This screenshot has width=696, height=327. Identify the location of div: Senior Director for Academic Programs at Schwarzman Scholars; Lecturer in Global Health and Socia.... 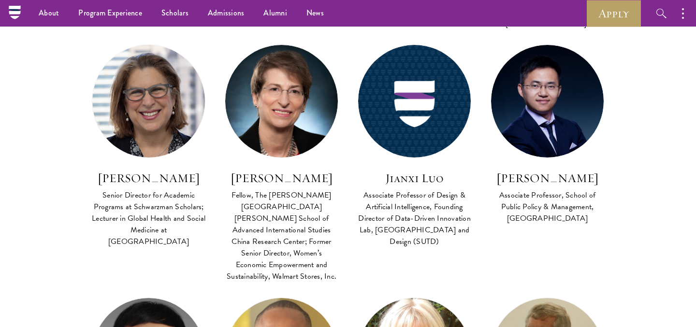
(148, 219).